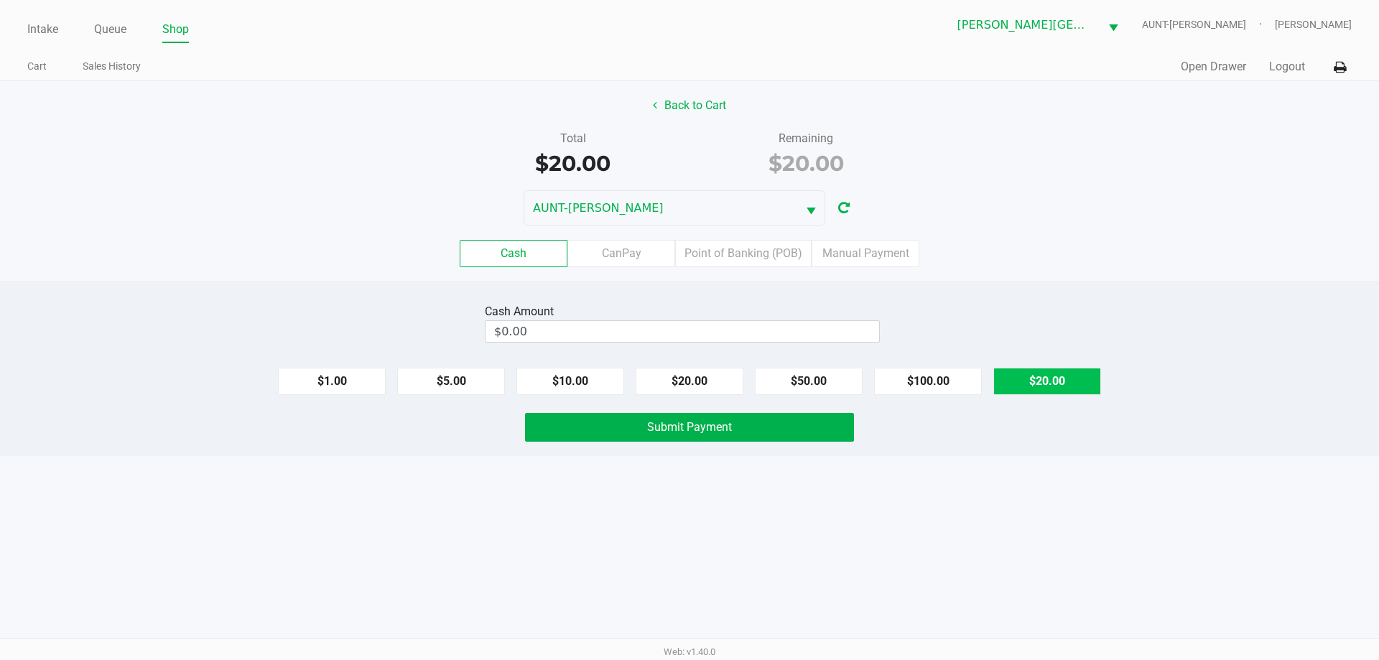 This screenshot has height=660, width=1379. Describe the element at coordinates (572, 139) in the screenshot. I see `div: Total` at that location.